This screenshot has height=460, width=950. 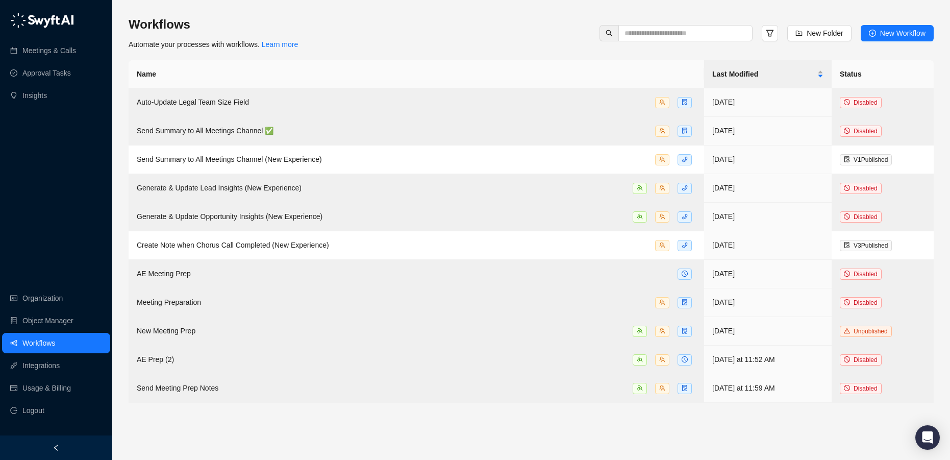 I want to click on a: Approval Tasks, so click(x=46, y=73).